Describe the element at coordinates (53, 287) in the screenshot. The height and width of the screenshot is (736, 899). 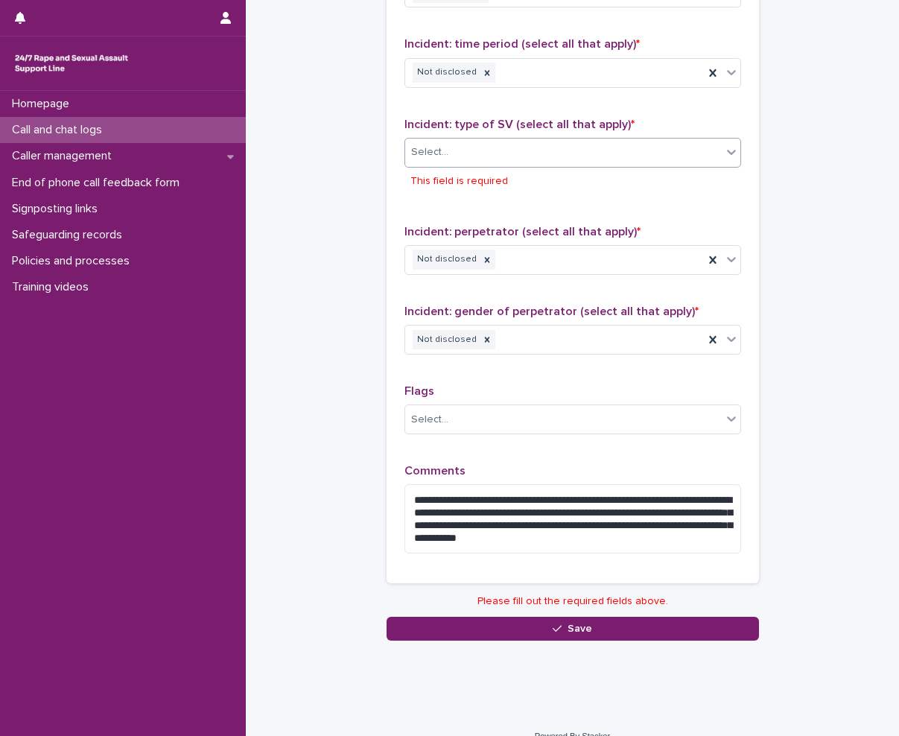
I see `p: Training videos` at that location.